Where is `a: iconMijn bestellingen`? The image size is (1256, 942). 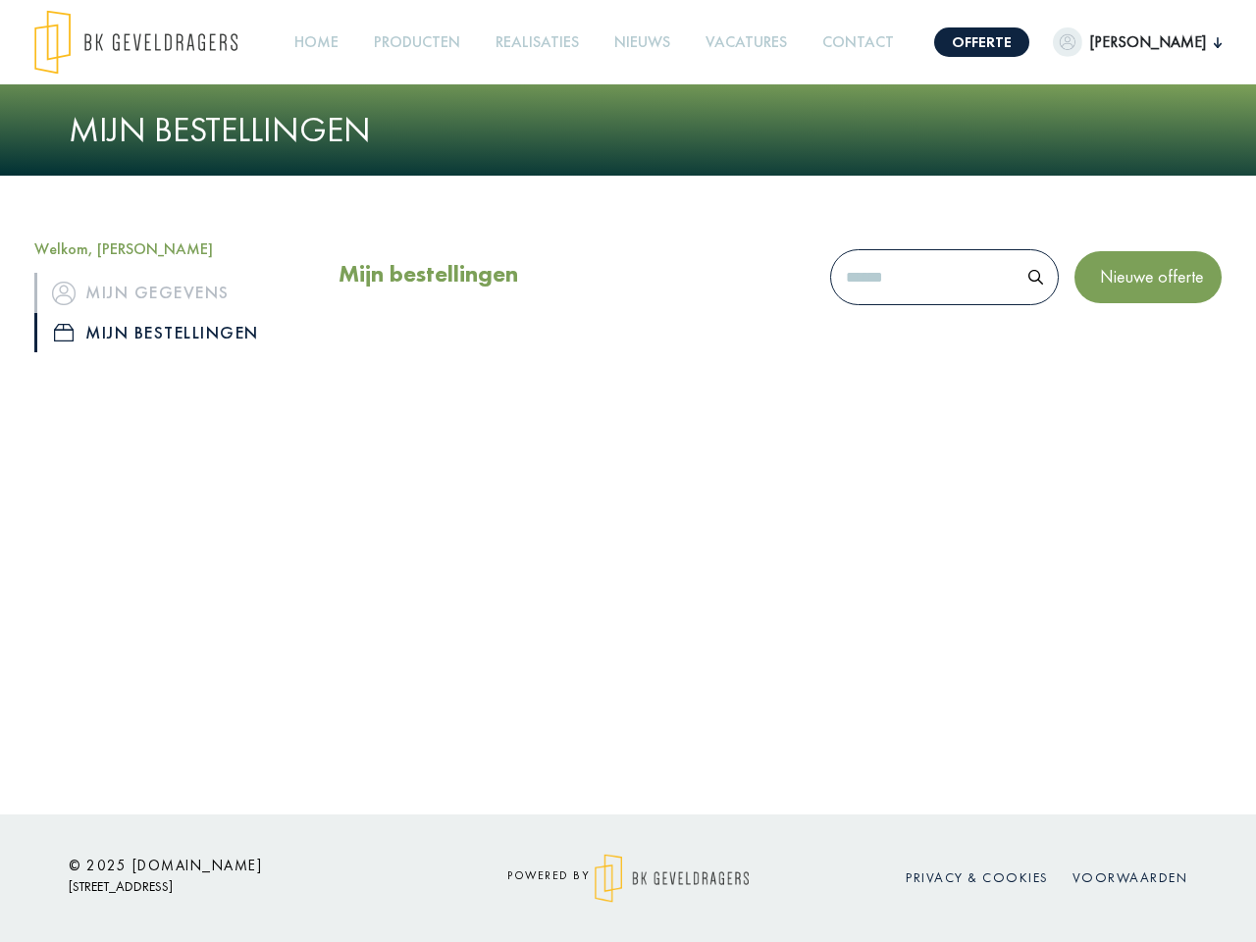
a: iconMijn bestellingen is located at coordinates (172, 333).